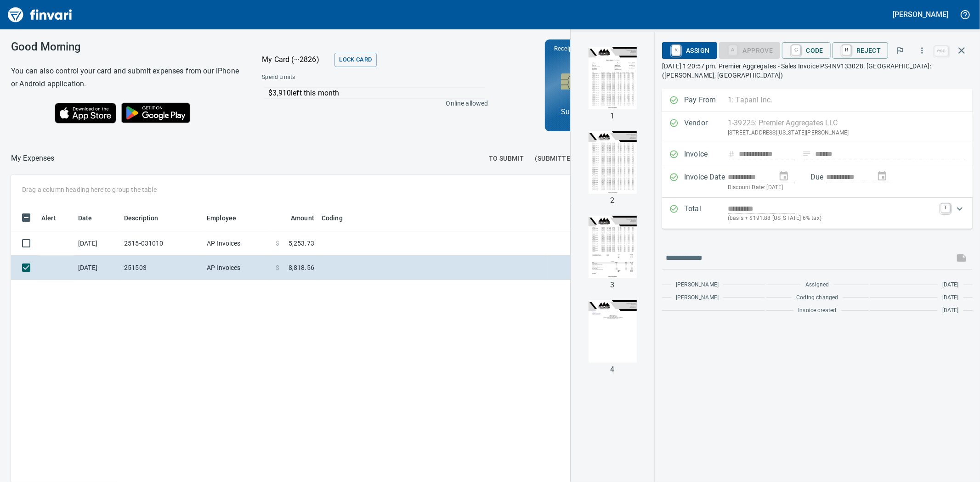 This screenshot has height=482, width=980. Describe the element at coordinates (941, 51) in the screenshot. I see `a: esc` at that location.